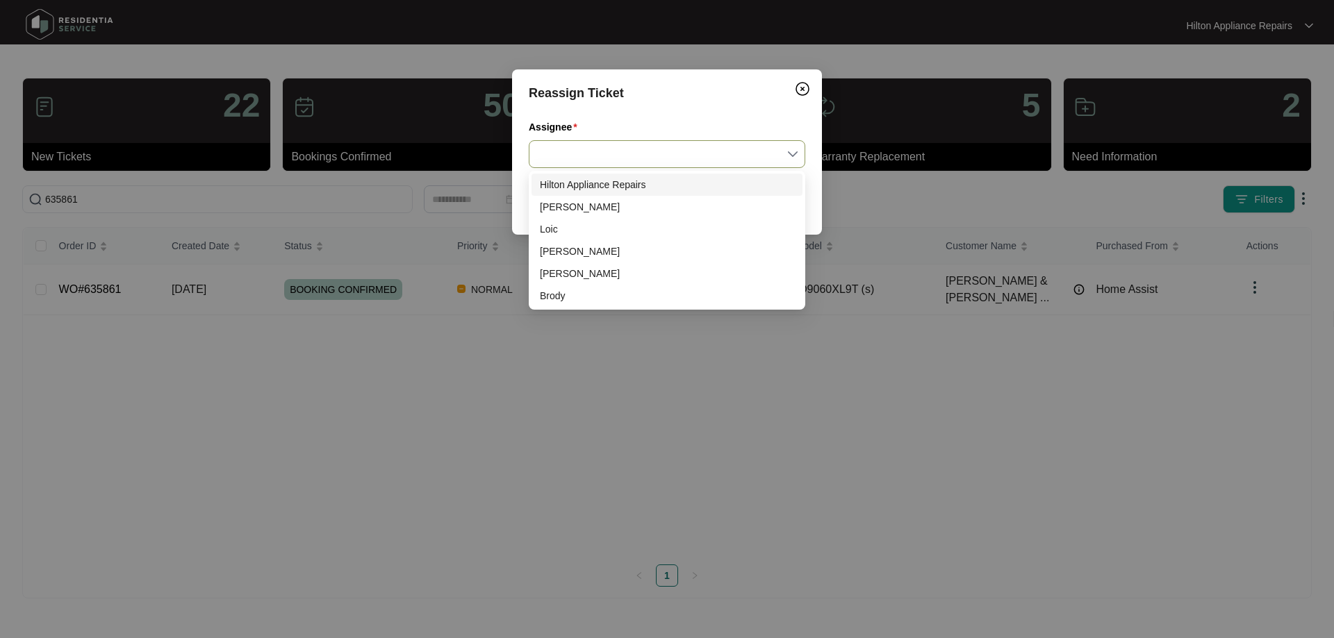 This screenshot has height=638, width=1334. Describe the element at coordinates (667, 154) in the screenshot. I see `input: Assignee` at that location.